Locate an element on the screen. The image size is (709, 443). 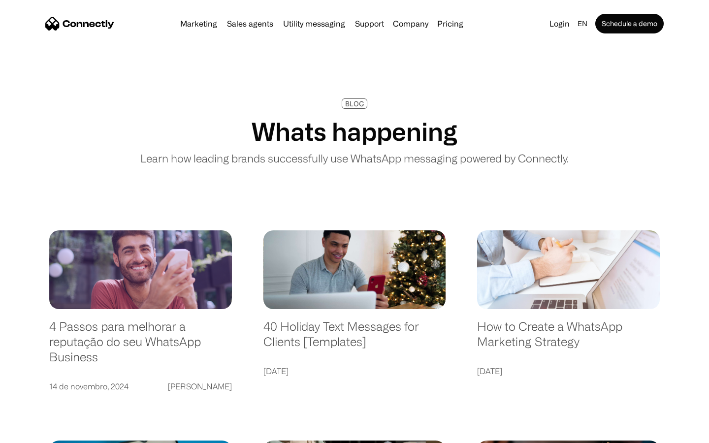
a: Pricing is located at coordinates (450, 24).